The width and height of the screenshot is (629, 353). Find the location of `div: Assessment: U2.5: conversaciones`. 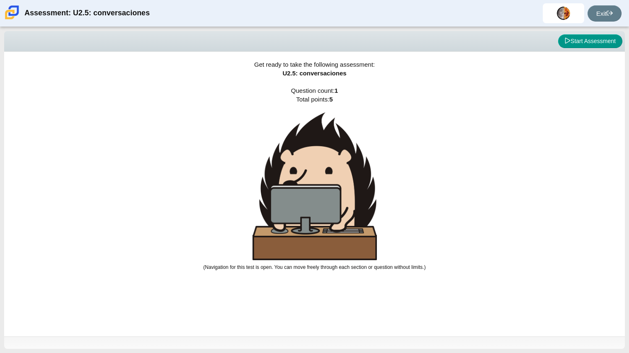

div: Assessment: U2.5: conversaciones is located at coordinates (87, 13).